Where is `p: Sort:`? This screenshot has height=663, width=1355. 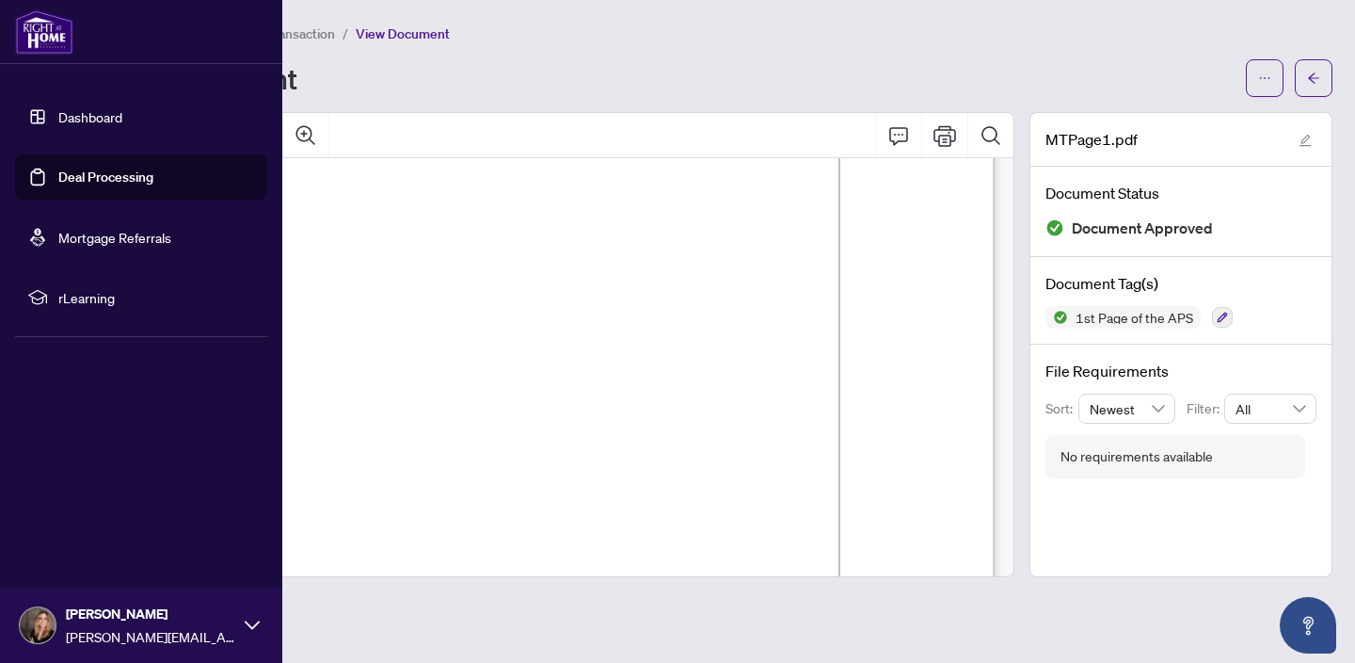 p: Sort: is located at coordinates (1062, 408).